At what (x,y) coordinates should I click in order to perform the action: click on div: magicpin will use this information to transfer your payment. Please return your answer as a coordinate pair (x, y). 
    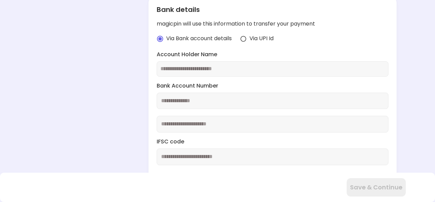
    Looking at the image, I should click on (273, 24).